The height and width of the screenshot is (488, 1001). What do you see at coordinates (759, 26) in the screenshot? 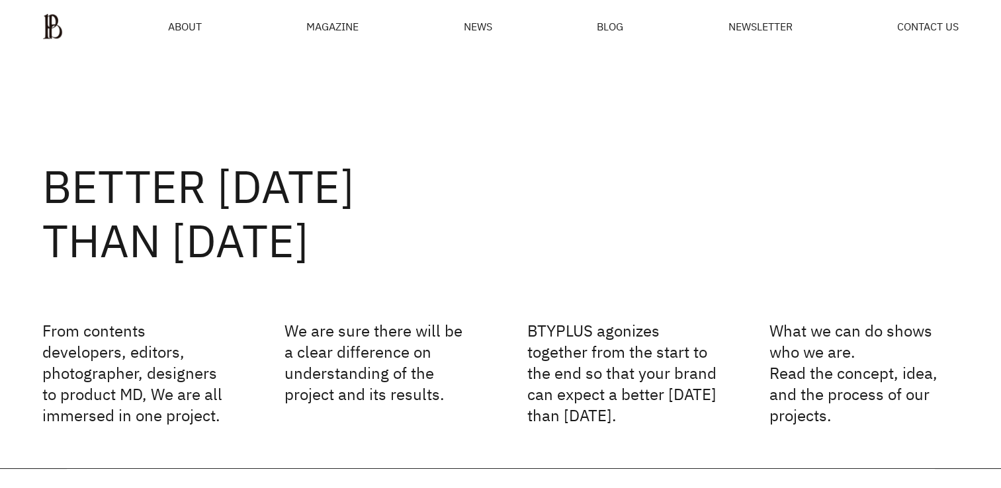
I see `span: NEWSLETTER` at bounding box center [759, 26].